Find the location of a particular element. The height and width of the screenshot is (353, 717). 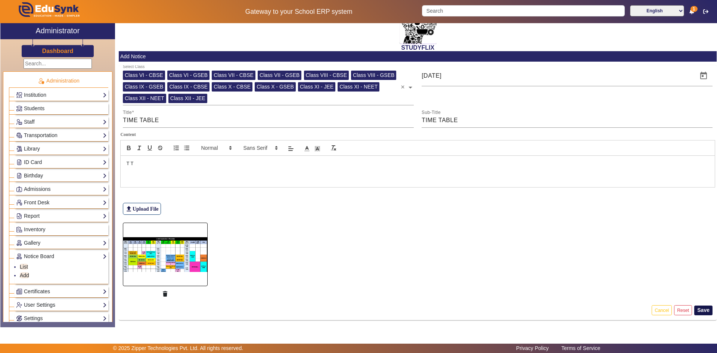

button: strike is located at coordinates (160, 148).